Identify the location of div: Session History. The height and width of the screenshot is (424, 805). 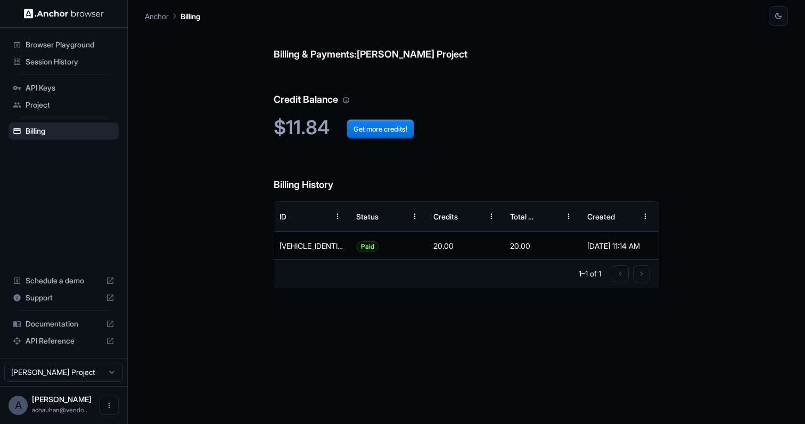
(63, 62).